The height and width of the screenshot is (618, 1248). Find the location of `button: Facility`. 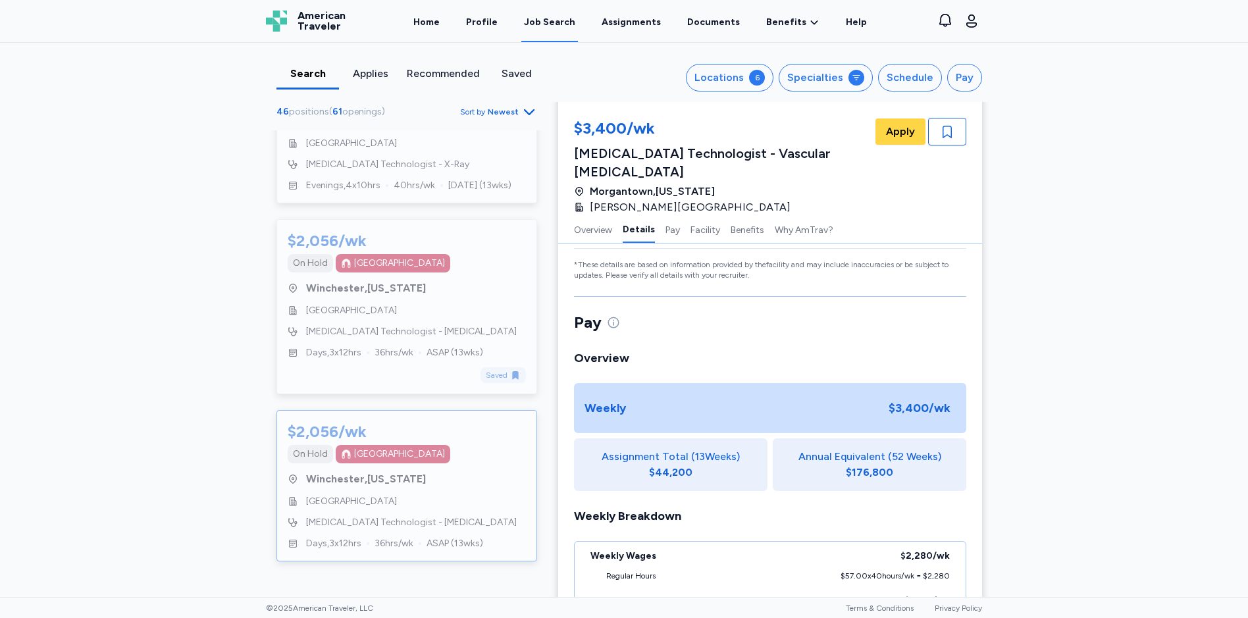

button: Facility is located at coordinates (705, 229).